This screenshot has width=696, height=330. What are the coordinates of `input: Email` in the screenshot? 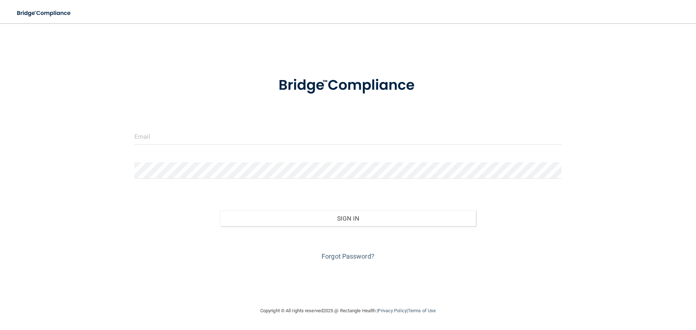 It's located at (348, 136).